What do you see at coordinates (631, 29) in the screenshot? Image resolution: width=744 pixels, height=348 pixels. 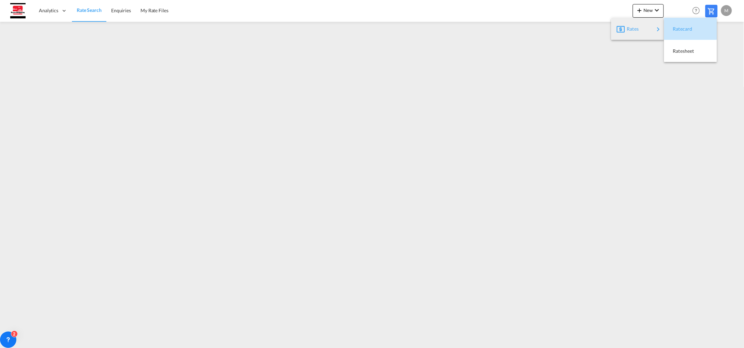 I see `span: Rates` at bounding box center [631, 29].